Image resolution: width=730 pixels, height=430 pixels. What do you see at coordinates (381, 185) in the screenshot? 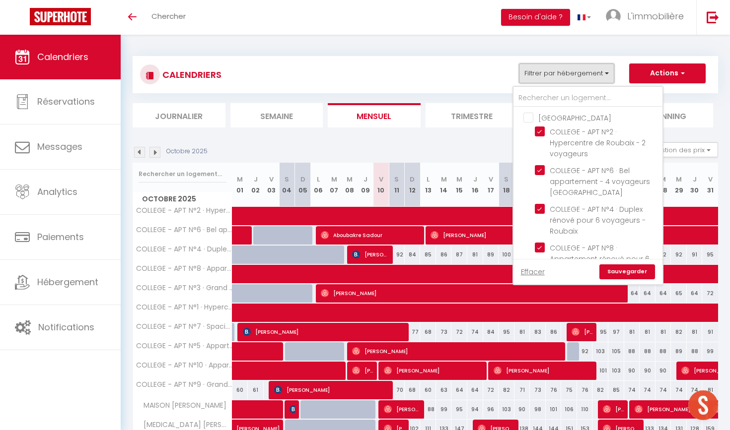
I see `th: 10` at bounding box center [381, 185].